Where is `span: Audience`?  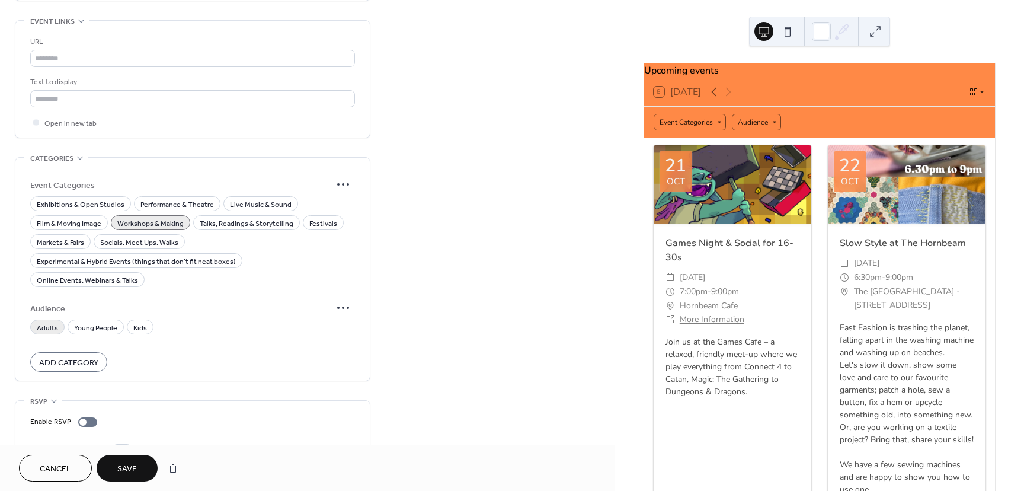 span: Audience is located at coordinates (181, 308).